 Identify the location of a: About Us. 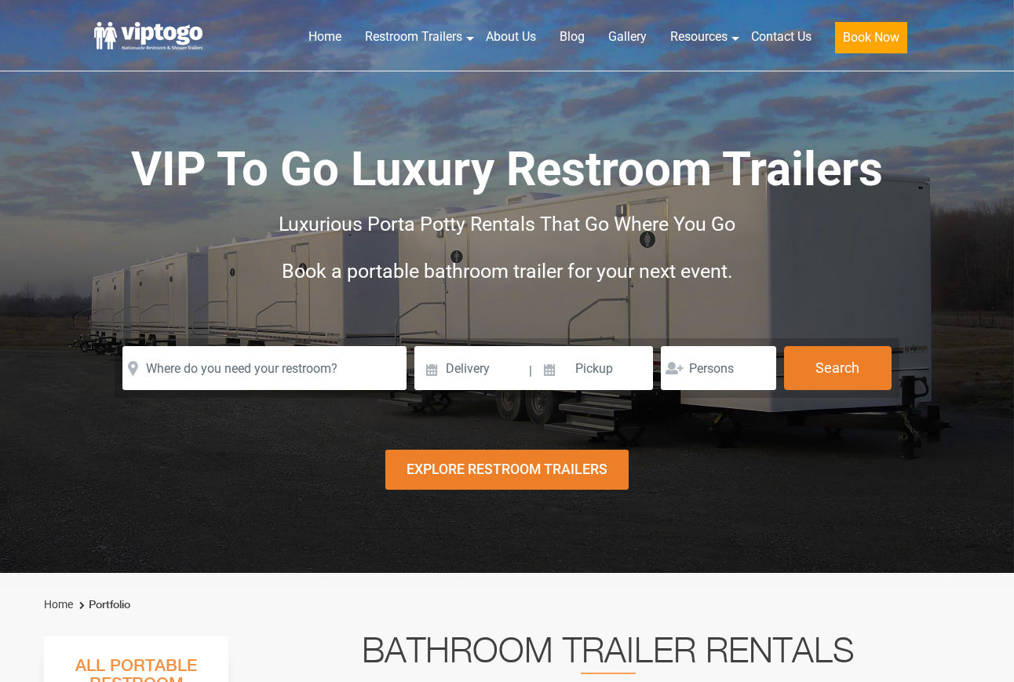
(511, 37).